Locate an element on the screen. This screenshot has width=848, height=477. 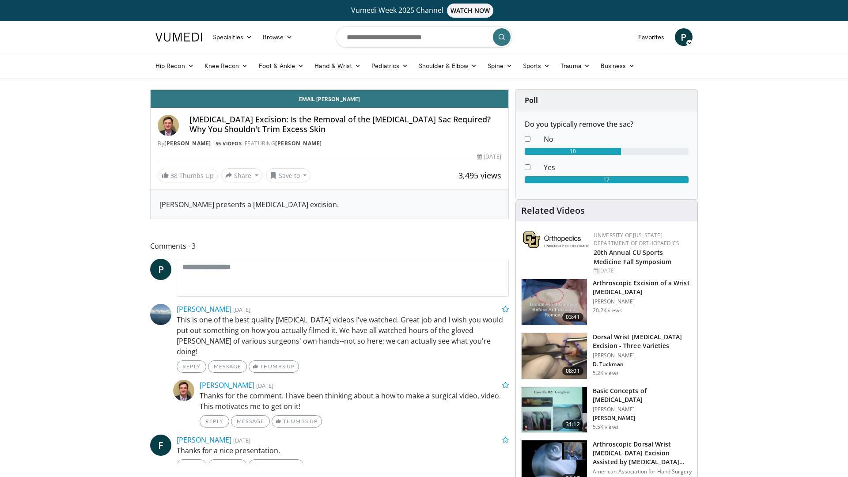
p: D. Tuckman is located at coordinates (642, 364).